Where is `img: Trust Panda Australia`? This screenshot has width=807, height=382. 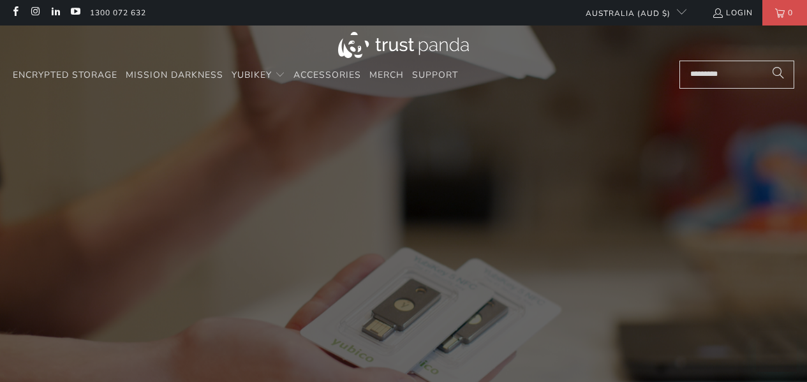 img: Trust Panda Australia is located at coordinates (403, 45).